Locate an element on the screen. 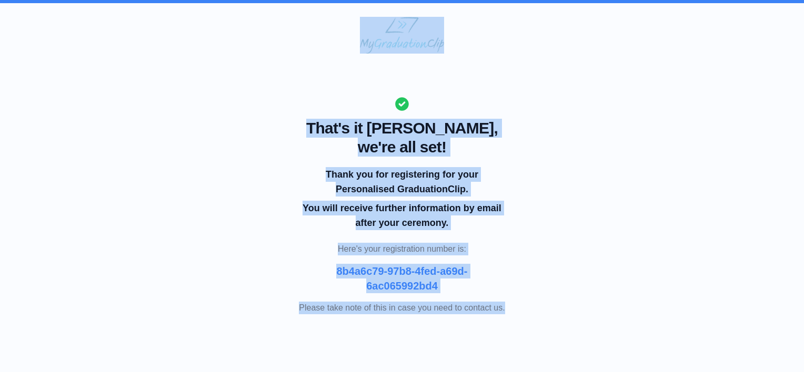 This screenshot has width=804, height=372. b: 8b4a6c79-97b8-4fed-a69d-6ac065992bd4 is located at coordinates (401, 279).